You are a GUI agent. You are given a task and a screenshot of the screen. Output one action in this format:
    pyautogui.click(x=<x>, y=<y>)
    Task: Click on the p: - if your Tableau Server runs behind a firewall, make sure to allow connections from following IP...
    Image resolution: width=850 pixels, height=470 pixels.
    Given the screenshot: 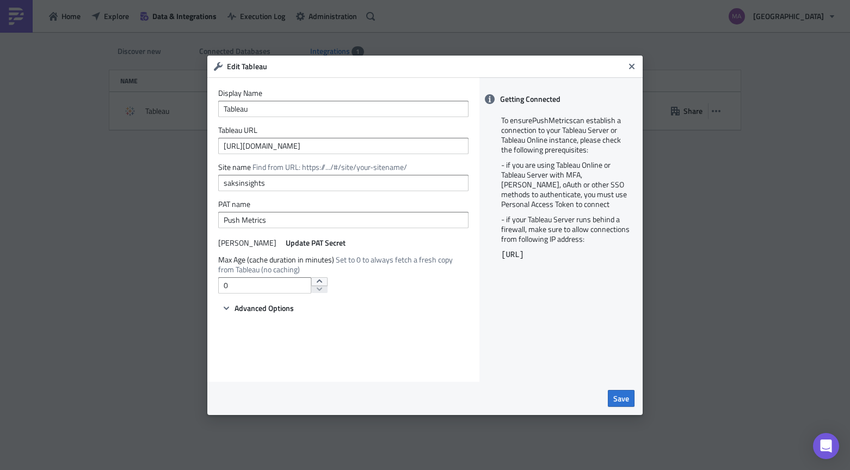 What is the action you would take?
    pyautogui.click(x=567, y=229)
    